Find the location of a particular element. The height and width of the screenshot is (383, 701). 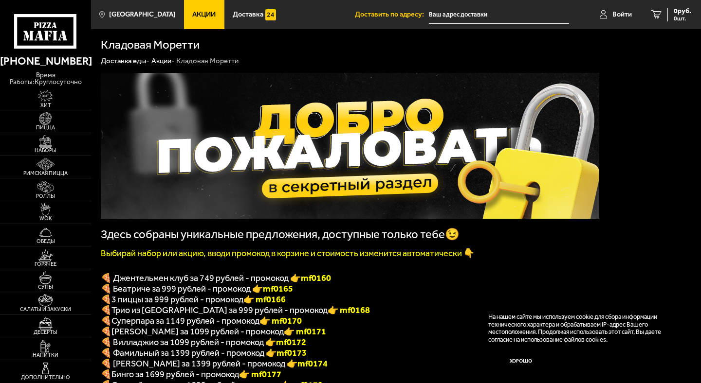

span: 0 шт. is located at coordinates (682, 18).